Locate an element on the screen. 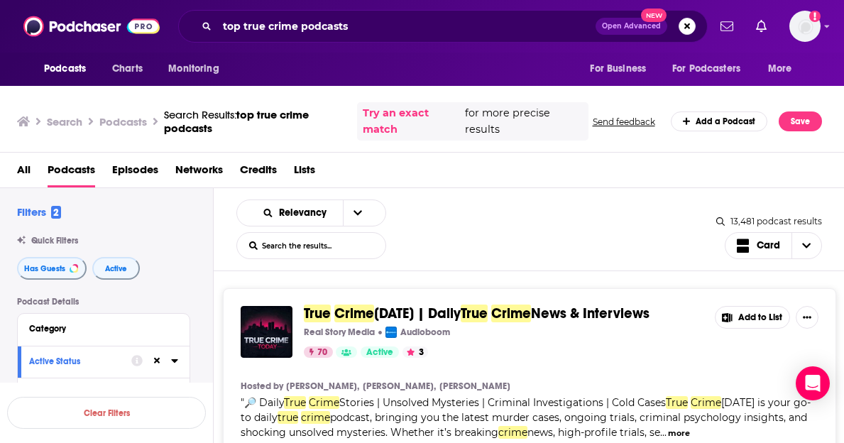  a: AudioboomAudioboom is located at coordinates (417, 332).